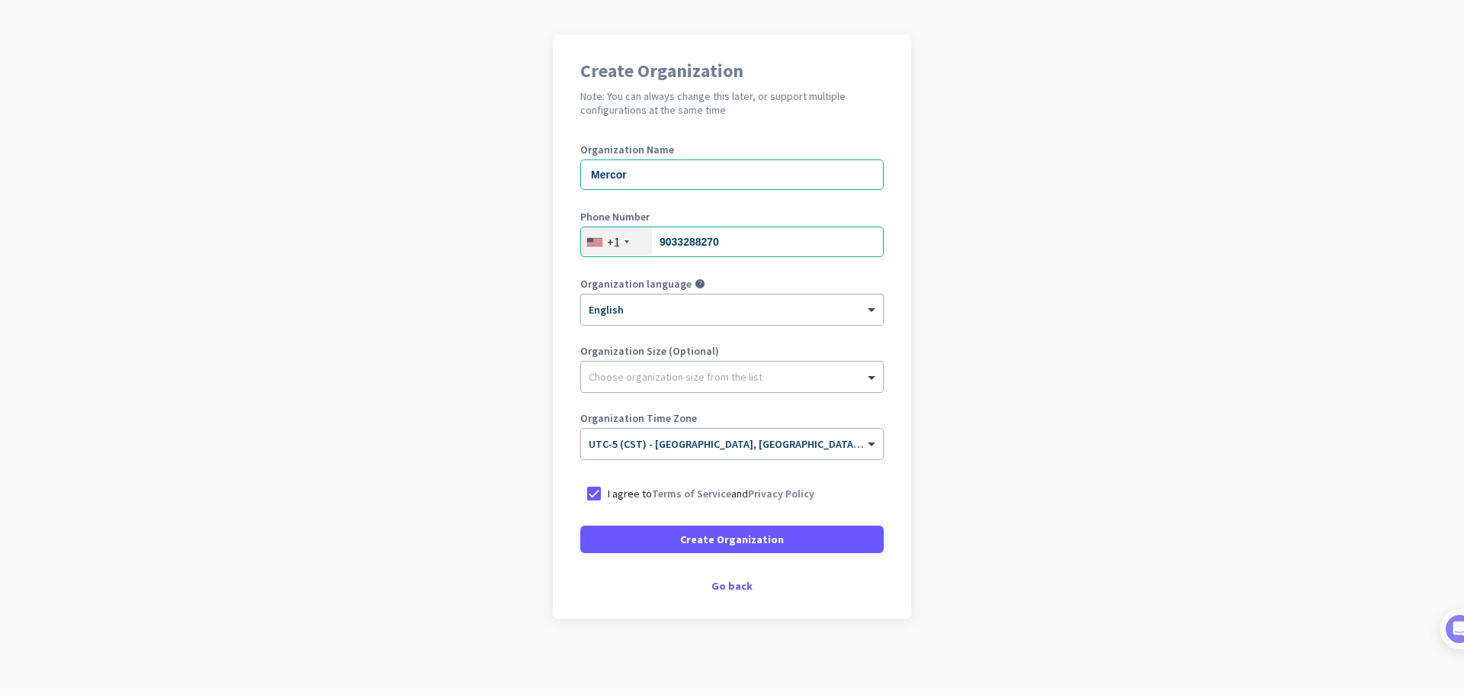  What do you see at coordinates (732, 175) in the screenshot?
I see `input: What is the name of your organization?` at bounding box center [732, 175].